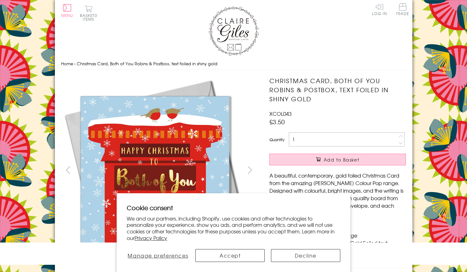 The image size is (467, 272). Describe the element at coordinates (305, 255) in the screenshot. I see `button: Decline` at that location.